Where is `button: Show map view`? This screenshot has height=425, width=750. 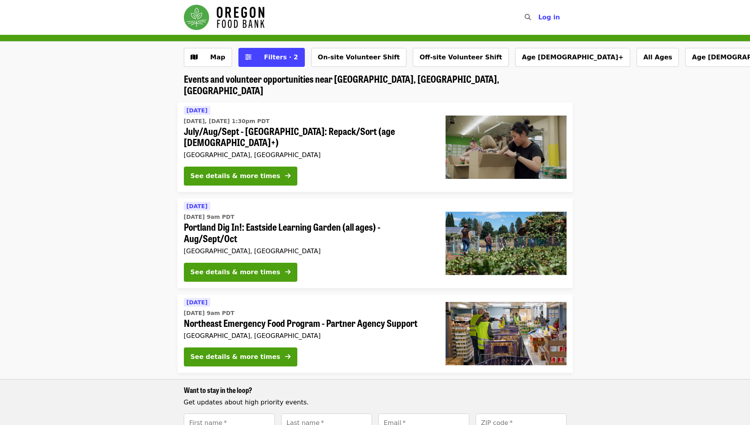
button: Show map view is located at coordinates (208, 57).